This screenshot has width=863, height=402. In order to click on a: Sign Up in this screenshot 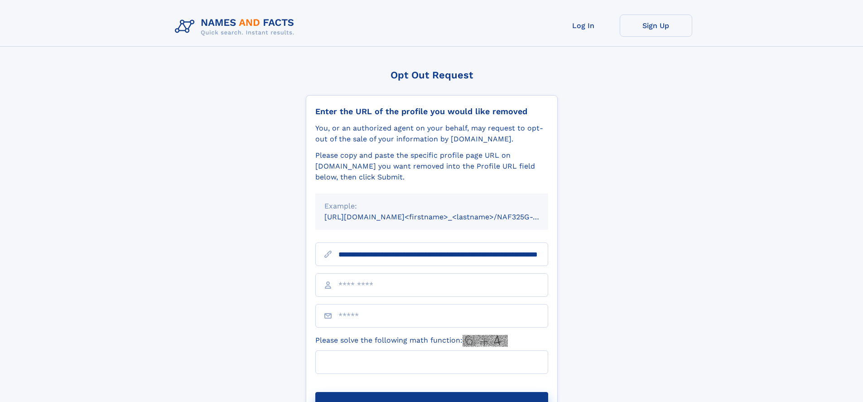, I will do `click(656, 25)`.